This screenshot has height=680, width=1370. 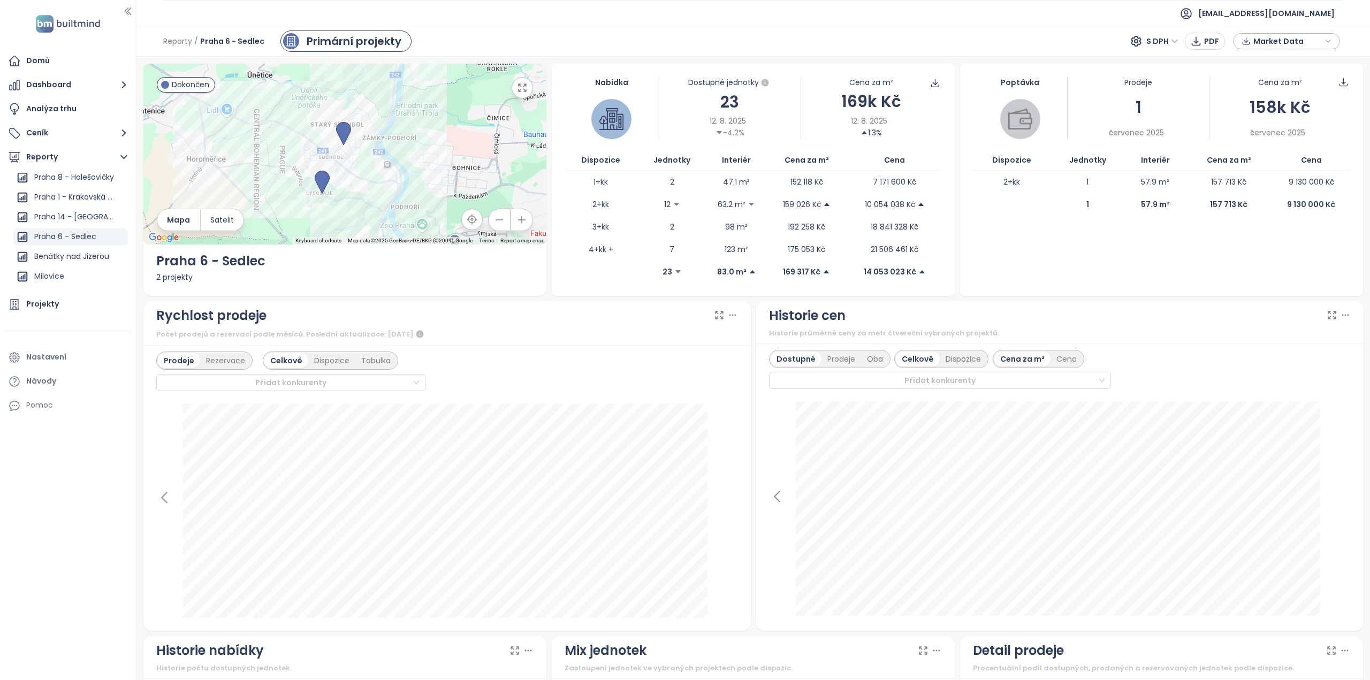 I want to click on div: 23, so click(x=730, y=102).